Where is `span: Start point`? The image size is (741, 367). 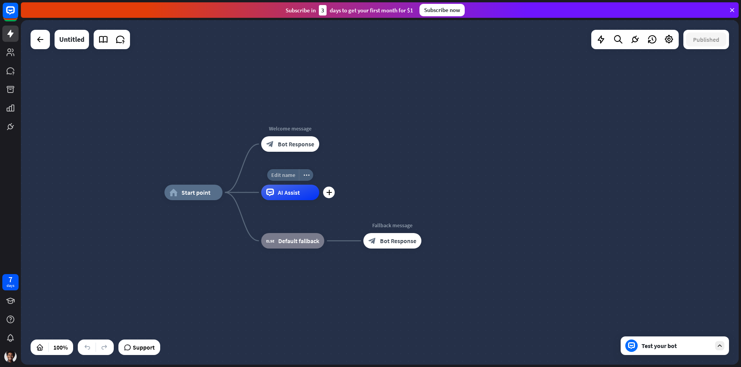 span: Start point is located at coordinates (196, 192).